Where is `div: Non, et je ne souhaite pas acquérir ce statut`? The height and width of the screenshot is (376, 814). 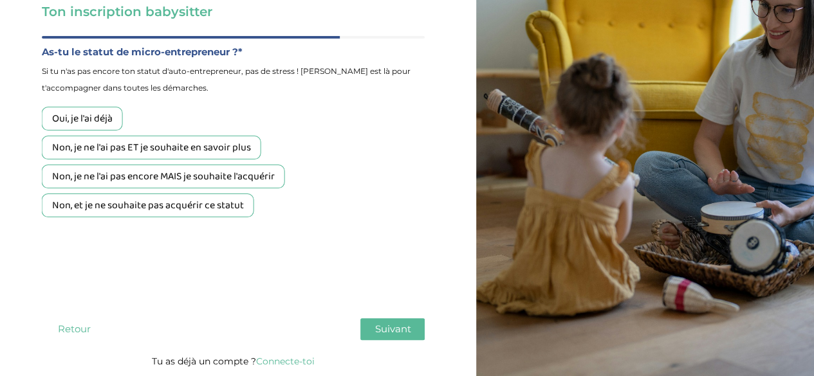
div: Non, et je ne souhaite pas acquérir ce statut is located at coordinates (148, 205).